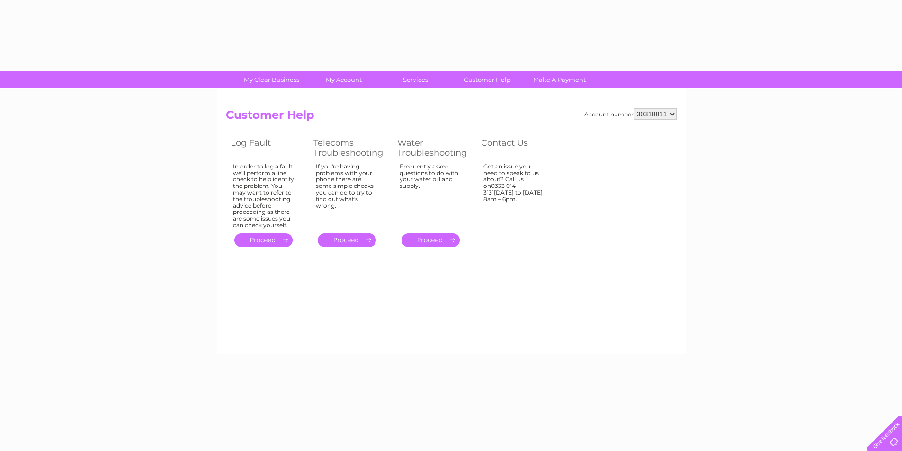 The height and width of the screenshot is (451, 902). Describe the element at coordinates (267, 148) in the screenshot. I see `th: Log Fault` at that location.